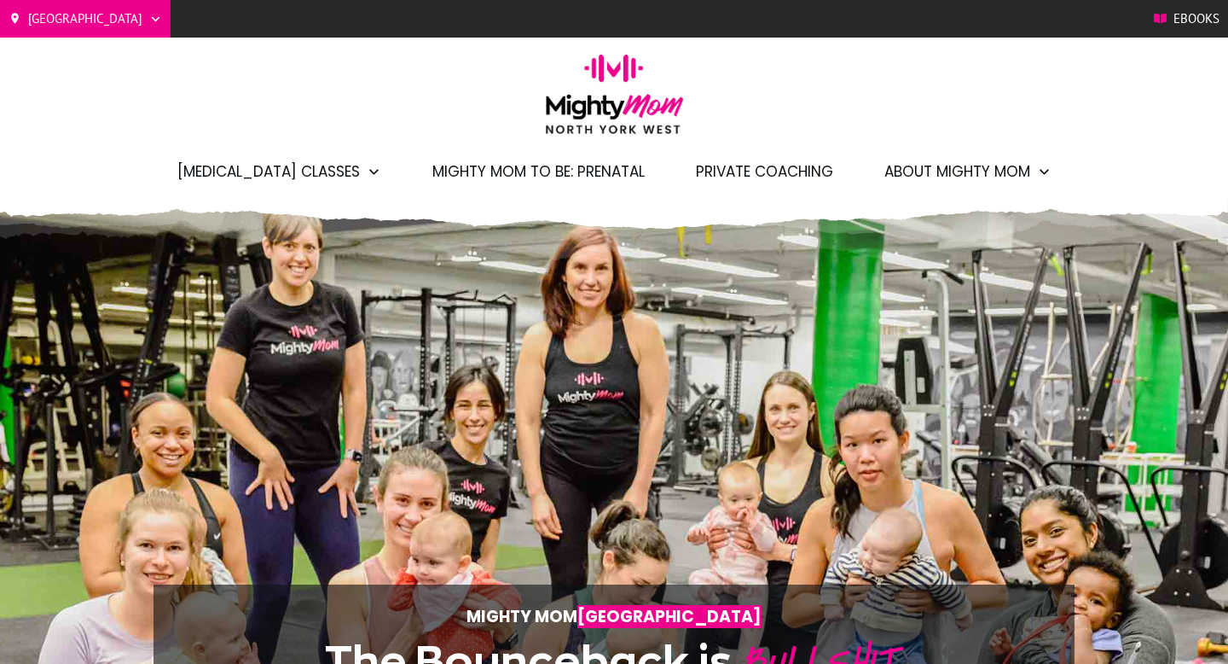  What do you see at coordinates (764, 171) in the screenshot?
I see `a: Private Coaching` at bounding box center [764, 171].